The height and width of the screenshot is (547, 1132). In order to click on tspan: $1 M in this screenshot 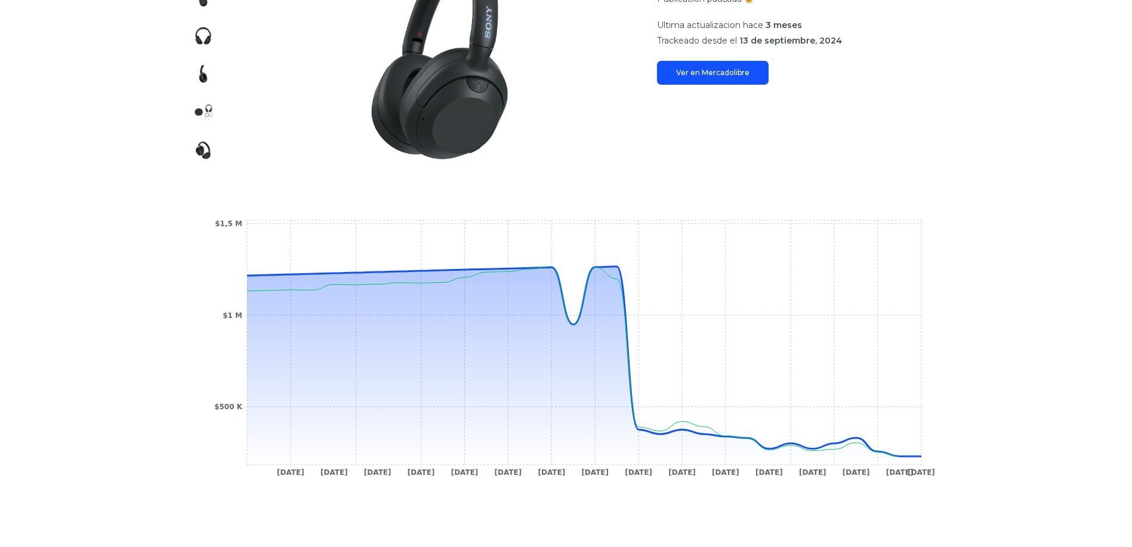, I will do `click(232, 316)`.